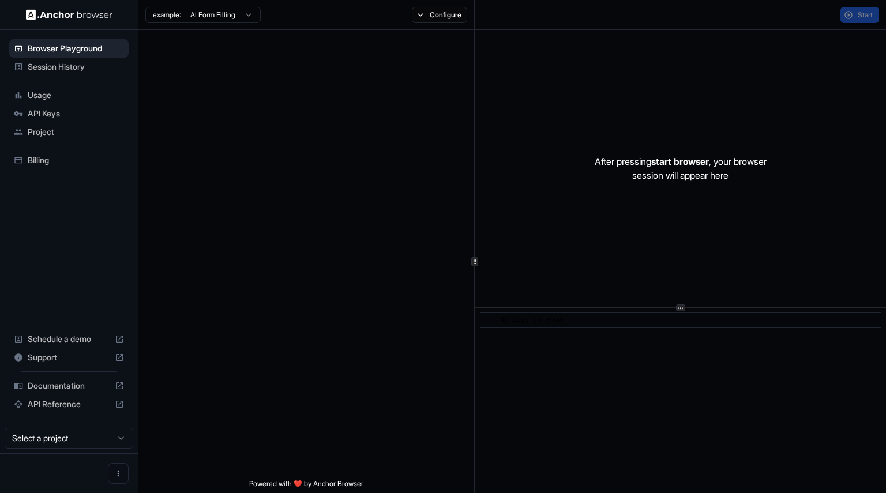  Describe the element at coordinates (69, 95) in the screenshot. I see `div: Usage` at that location.